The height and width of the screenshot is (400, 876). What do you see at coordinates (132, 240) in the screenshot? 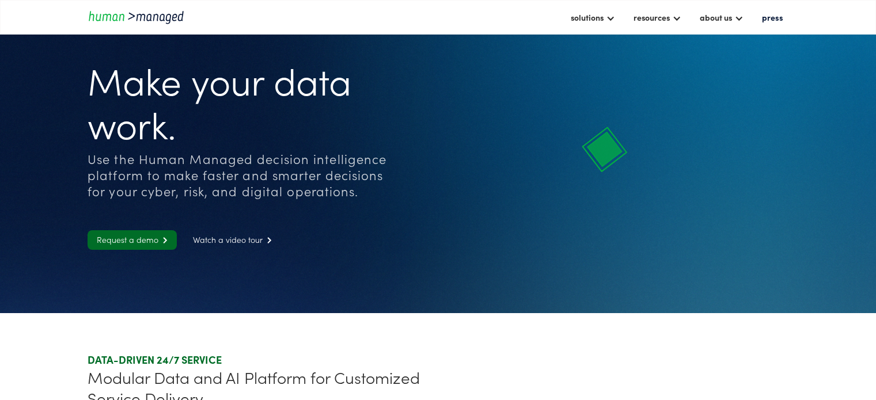
I see `a: Request a demo` at bounding box center [132, 240].